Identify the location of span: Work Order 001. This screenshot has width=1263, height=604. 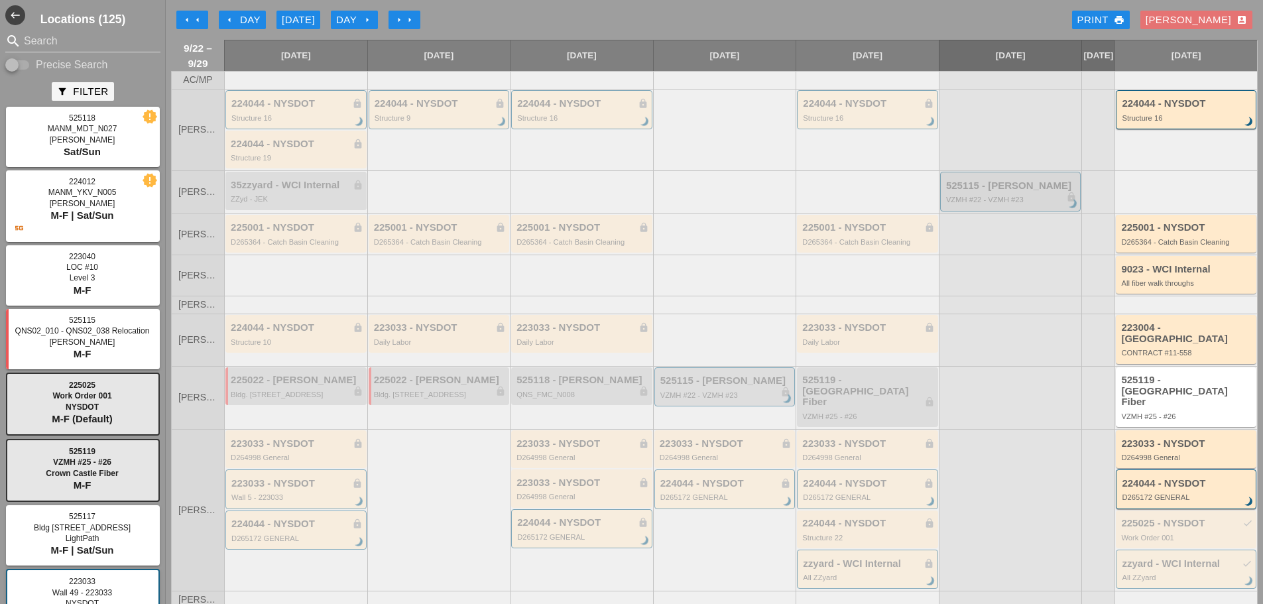
(82, 396).